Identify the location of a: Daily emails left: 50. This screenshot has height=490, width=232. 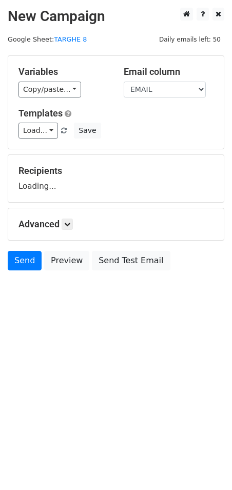
(190, 39).